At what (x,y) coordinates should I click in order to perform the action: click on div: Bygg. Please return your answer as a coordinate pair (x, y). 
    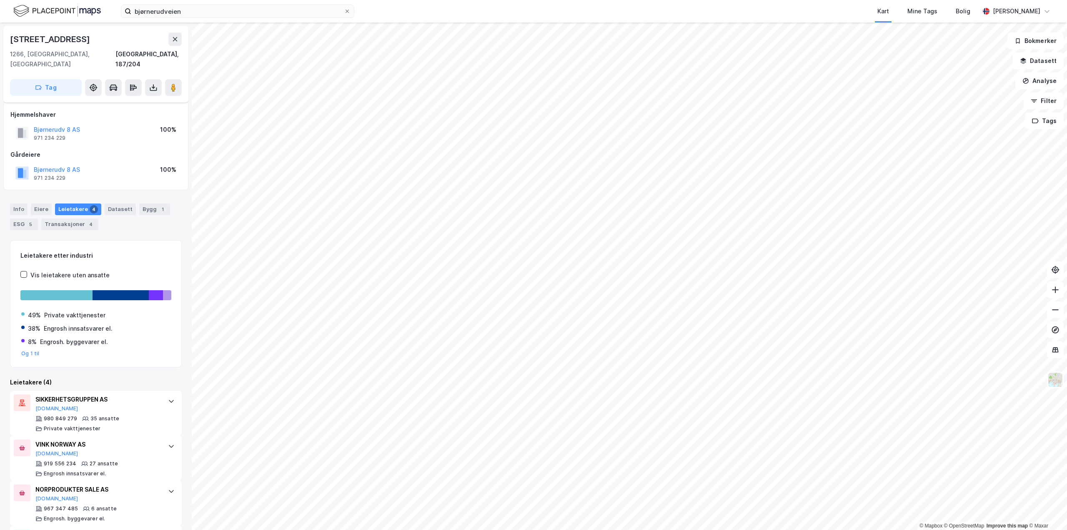
    Looking at the image, I should click on (155, 209).